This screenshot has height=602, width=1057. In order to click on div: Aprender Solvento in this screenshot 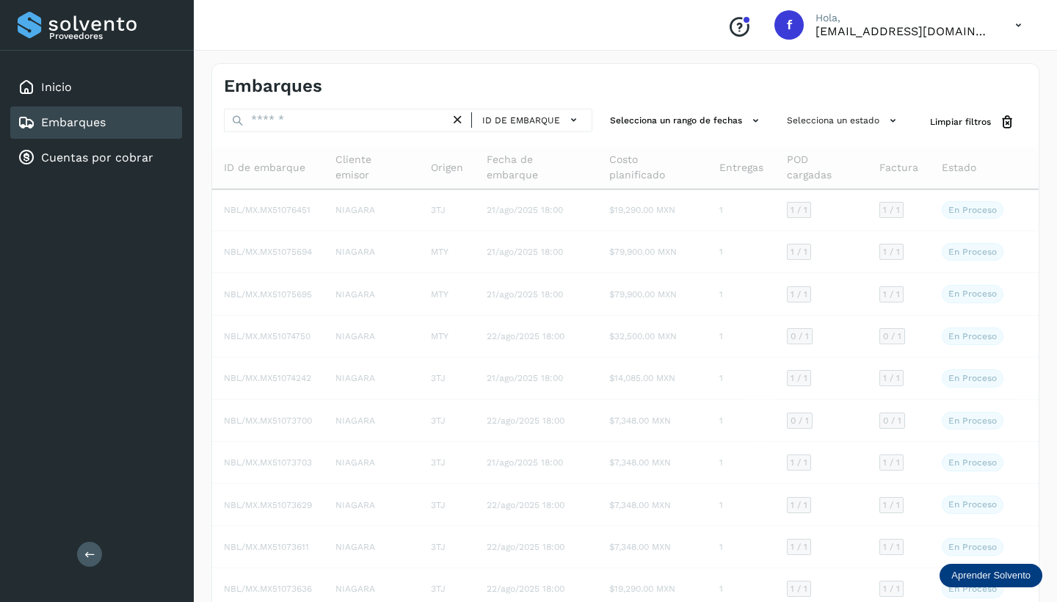, I will do `click(991, 575)`.